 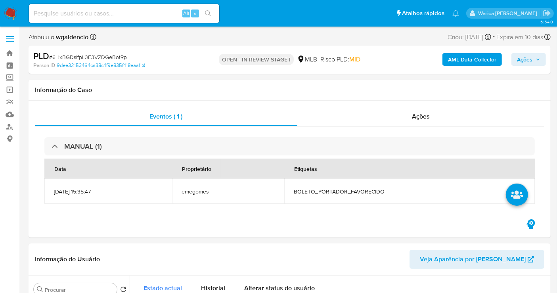 What do you see at coordinates (88, 57) in the screenshot?
I see `span: # 6HxBGDsIfpL3E3VZDGeBotRp` at bounding box center [88, 57].